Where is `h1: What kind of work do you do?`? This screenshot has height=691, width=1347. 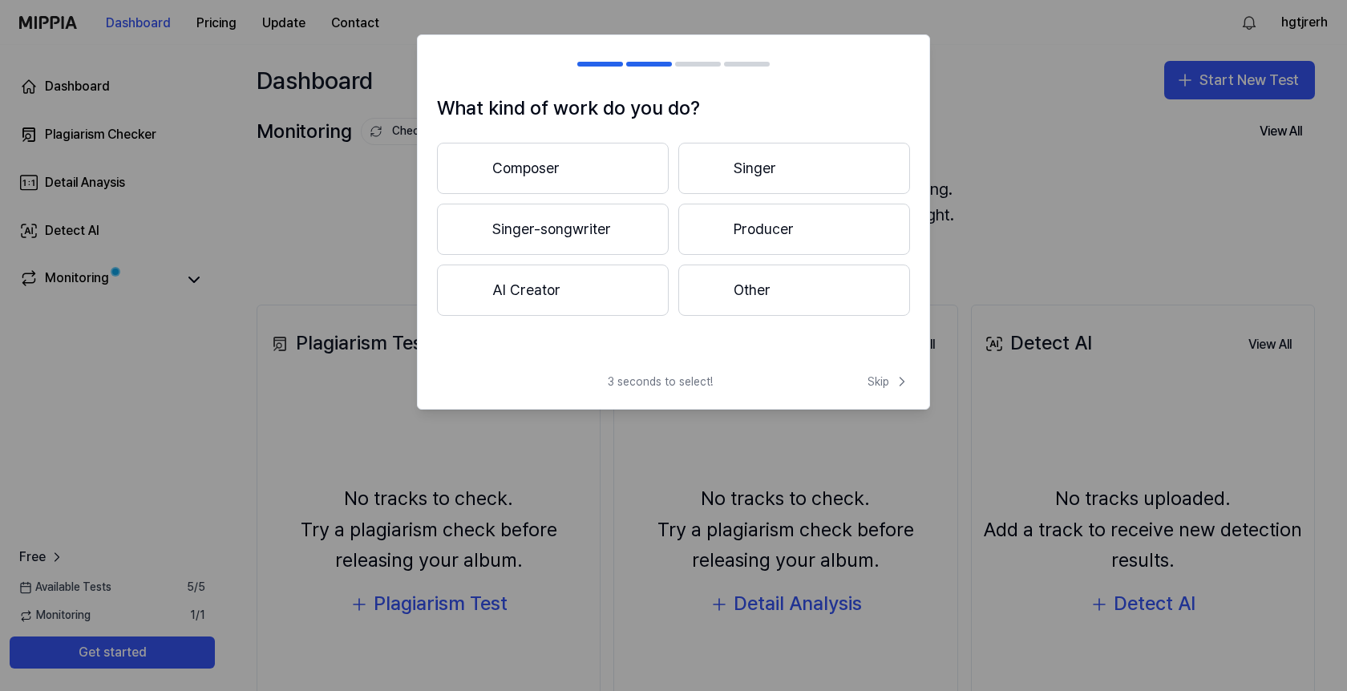
h1: What kind of work do you do? is located at coordinates (673, 108).